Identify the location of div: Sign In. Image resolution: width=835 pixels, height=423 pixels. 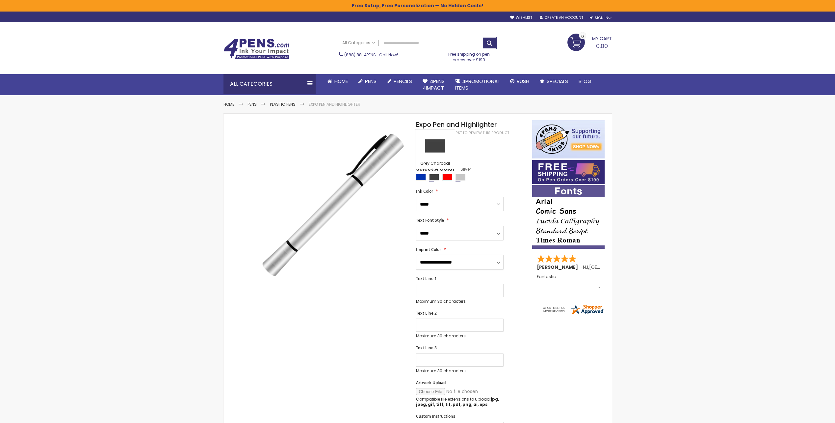
(601, 18).